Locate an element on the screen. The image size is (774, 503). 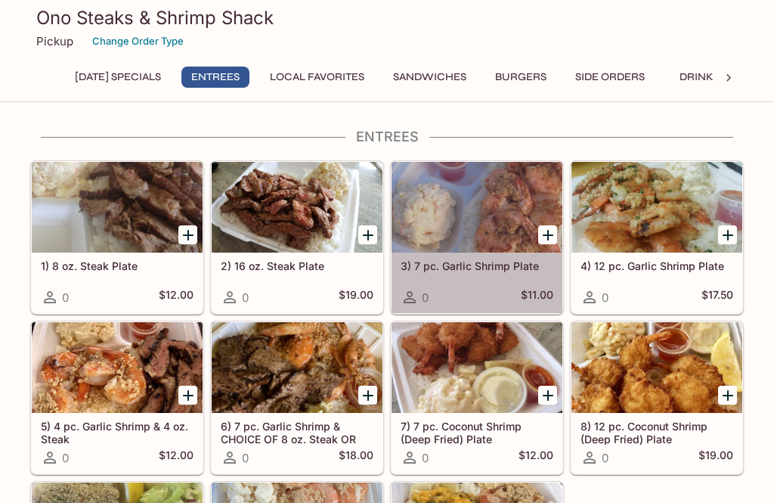
button: Add 3) 7 pc. Garlic Shrimp Plate is located at coordinates (548, 234).